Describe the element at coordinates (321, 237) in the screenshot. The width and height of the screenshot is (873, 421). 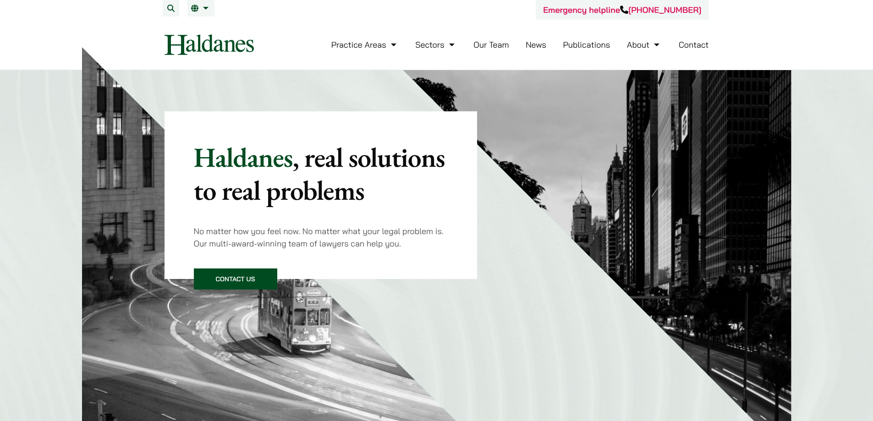
I see `p: No matter how you feel now. No matter what your legal problem is. Our multi-award-winning team of...` at that location.